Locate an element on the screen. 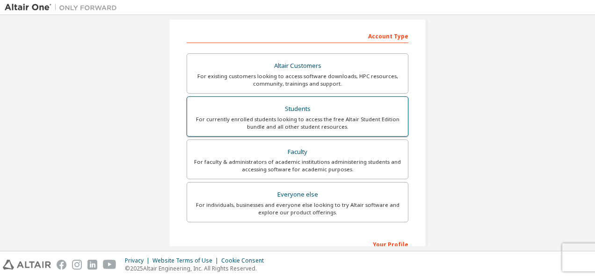  div: Cookie Consent is located at coordinates (245, 261).